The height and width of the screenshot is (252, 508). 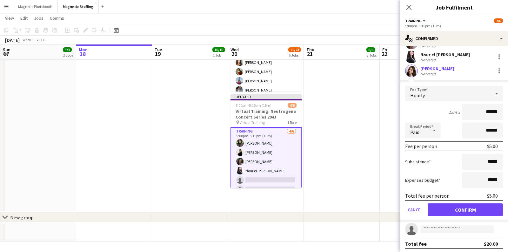 I want to click on span: 2/6, so click(x=498, y=21).